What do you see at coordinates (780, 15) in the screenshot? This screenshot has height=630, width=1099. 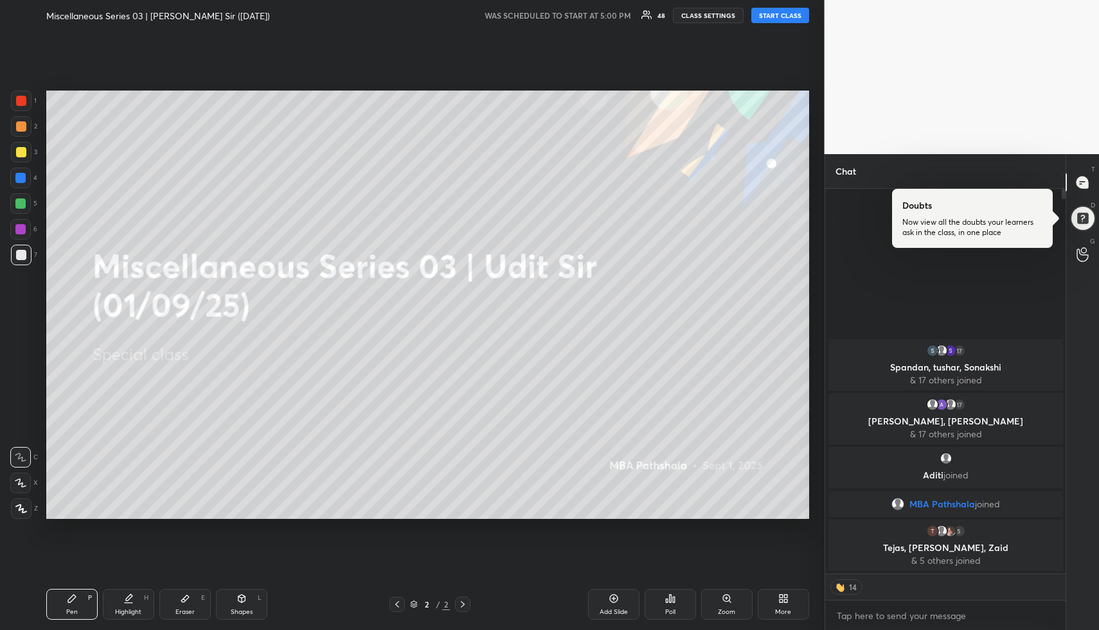 I see `button: START CLASS` at bounding box center [780, 15].